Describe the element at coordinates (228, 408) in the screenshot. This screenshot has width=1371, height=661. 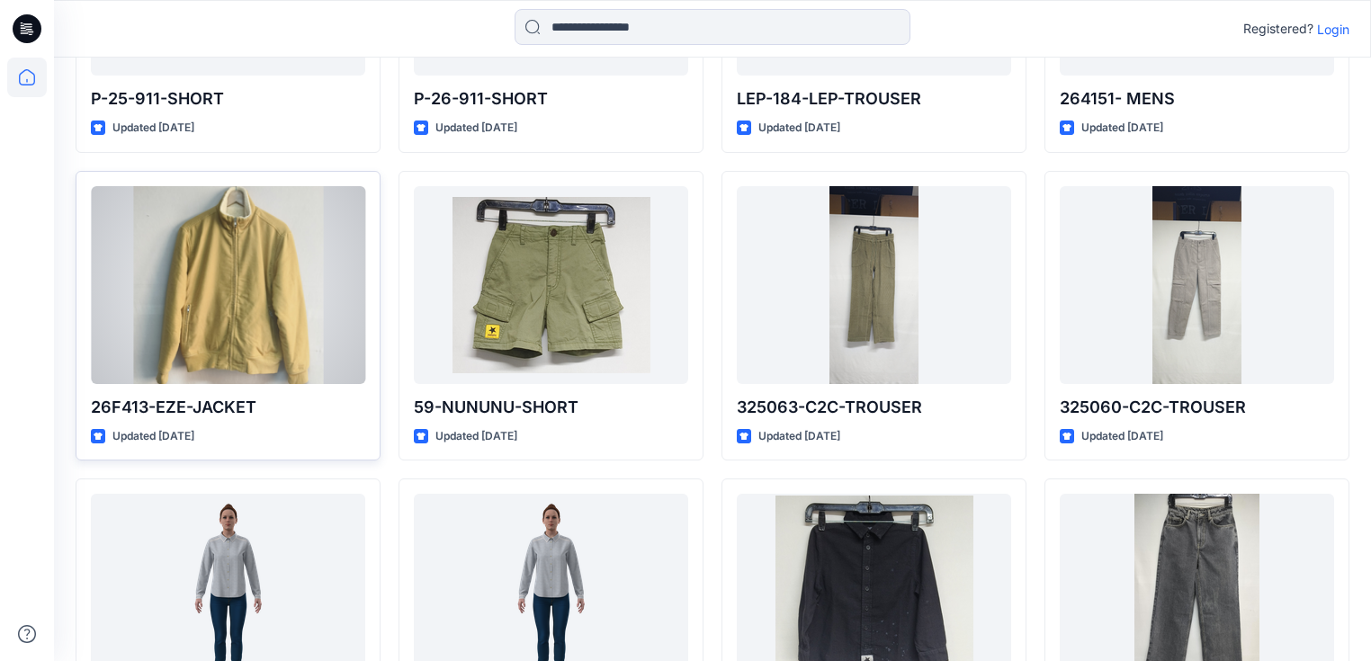
I see `p: 26F413-EZE-JACKET` at that location.